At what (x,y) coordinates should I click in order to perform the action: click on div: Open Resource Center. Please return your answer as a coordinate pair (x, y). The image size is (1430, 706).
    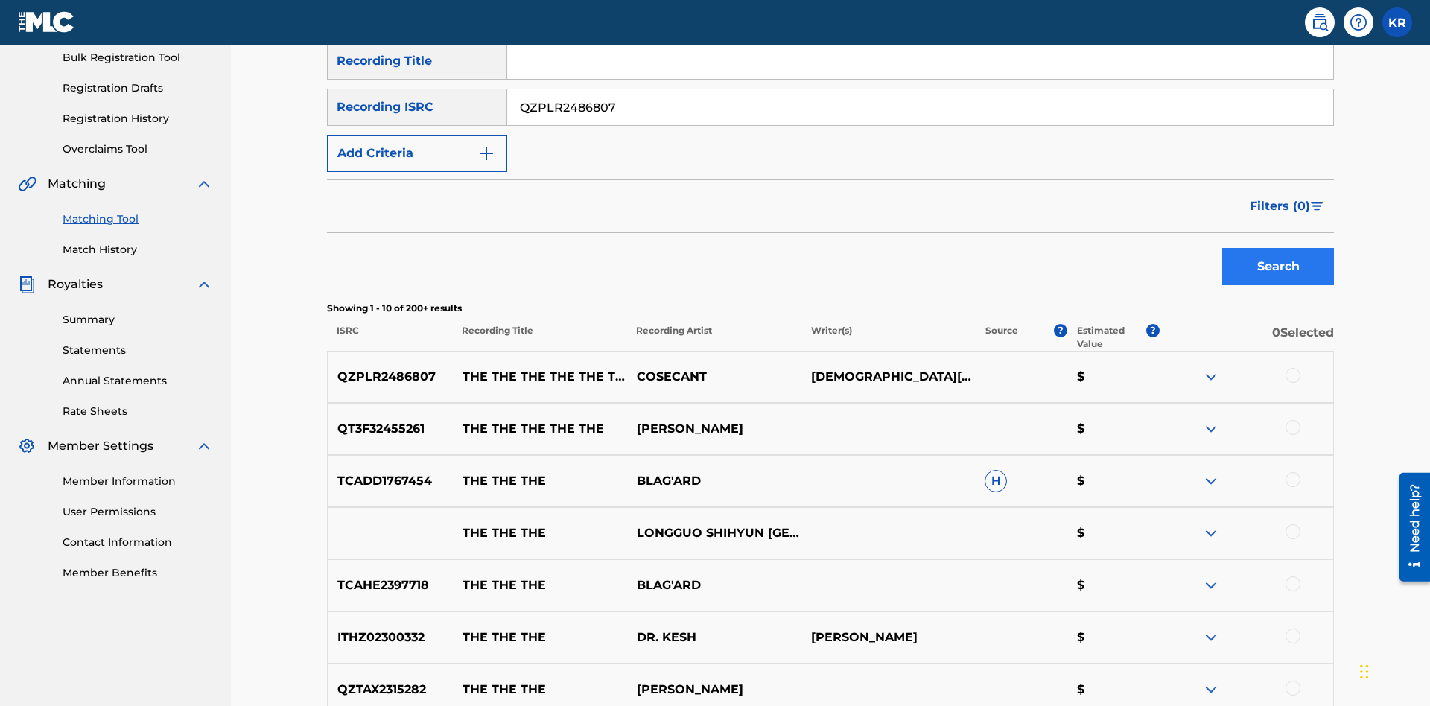
    Looking at the image, I should click on (26, 61).